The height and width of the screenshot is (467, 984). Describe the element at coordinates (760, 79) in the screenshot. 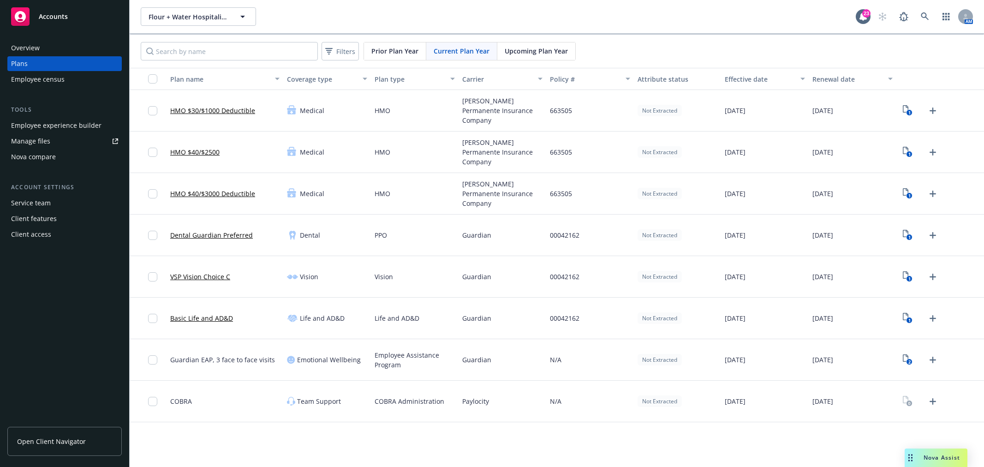

I see `div: Effective date` at that location.